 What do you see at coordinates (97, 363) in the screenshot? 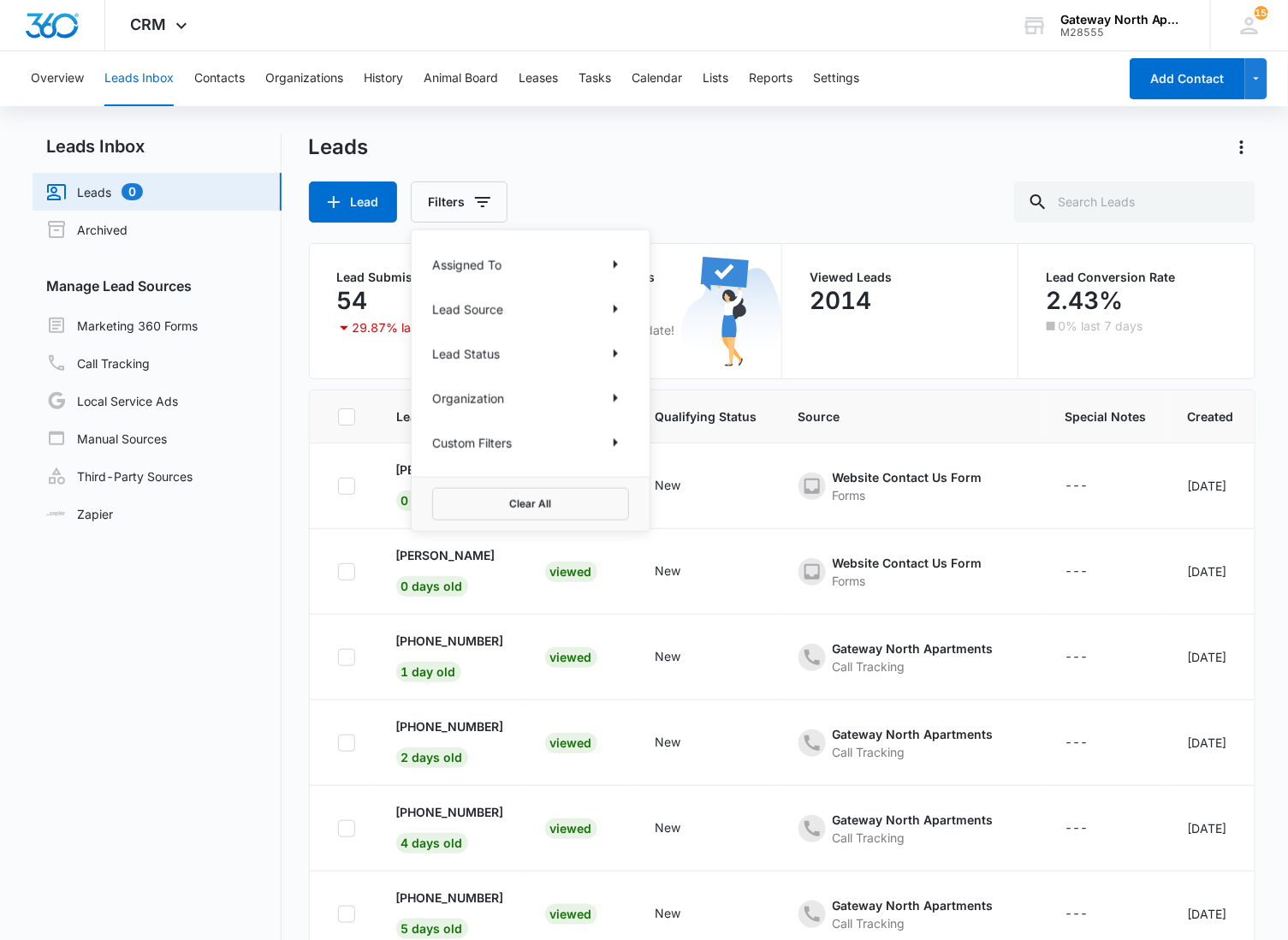
I see `a: Call Tracking` at bounding box center [97, 363].